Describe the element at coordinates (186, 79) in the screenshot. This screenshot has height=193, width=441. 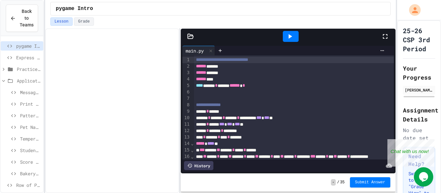
I see `div: 4` at that location.